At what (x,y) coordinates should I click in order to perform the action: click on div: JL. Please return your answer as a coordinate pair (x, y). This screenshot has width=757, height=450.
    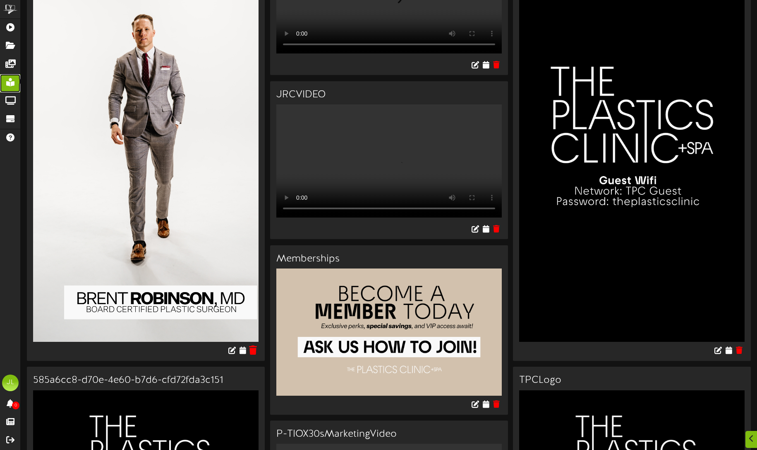
    Looking at the image, I should click on (10, 382).